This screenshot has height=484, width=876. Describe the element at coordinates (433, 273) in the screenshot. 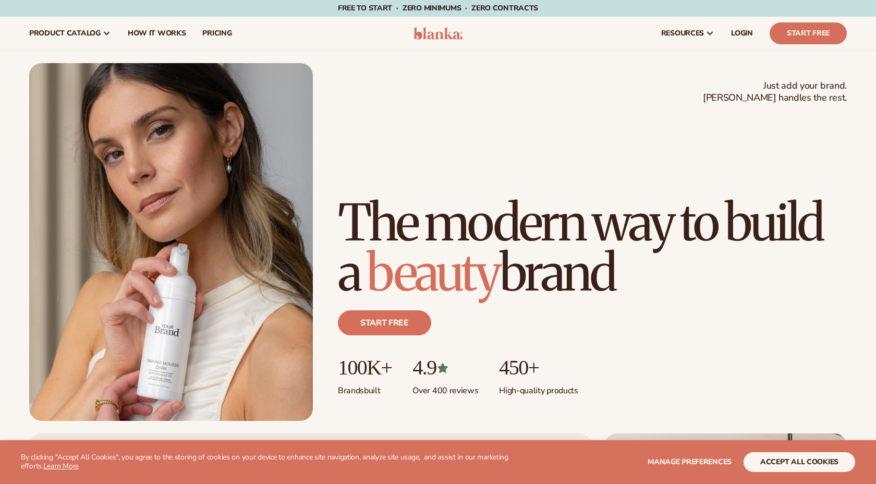

I see `span: beauty` at that location.